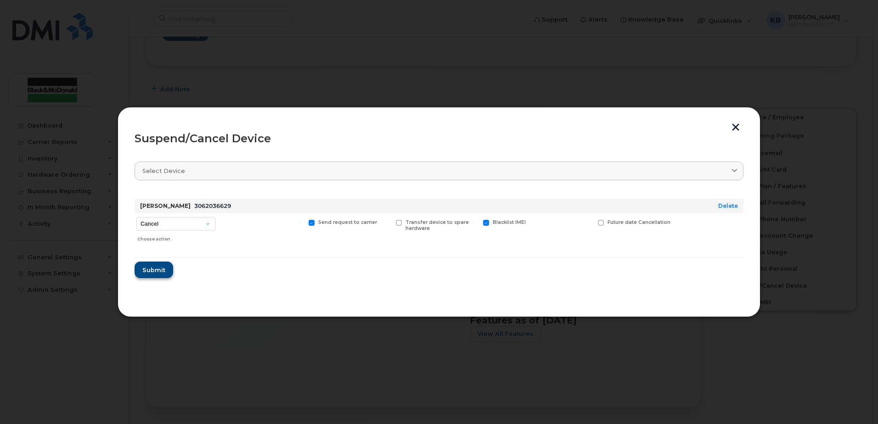  What do you see at coordinates (638, 222) in the screenshot?
I see `span: Future date Cancellation` at bounding box center [638, 222].